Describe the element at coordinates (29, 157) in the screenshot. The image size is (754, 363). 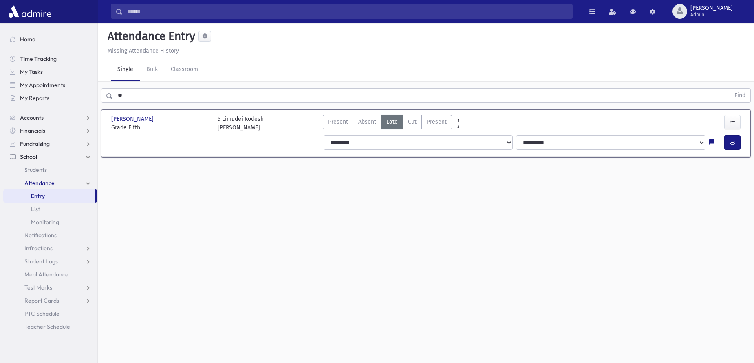
I see `span: School` at that location.